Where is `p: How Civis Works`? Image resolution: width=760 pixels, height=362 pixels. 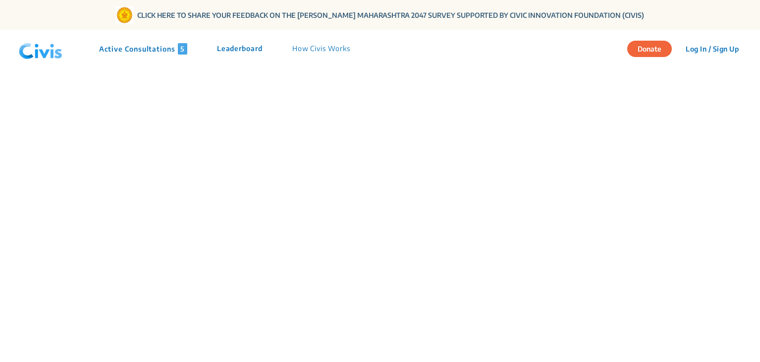
p: How Civis Works is located at coordinates (321, 49).